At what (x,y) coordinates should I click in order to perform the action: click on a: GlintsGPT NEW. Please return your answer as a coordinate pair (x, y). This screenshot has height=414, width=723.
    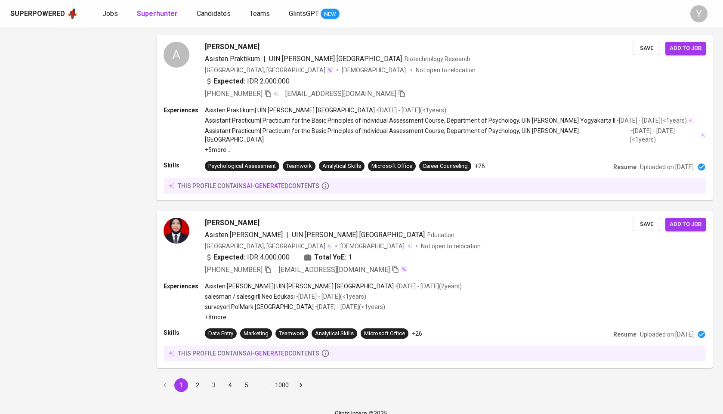
    Looking at the image, I should click on (314, 14).